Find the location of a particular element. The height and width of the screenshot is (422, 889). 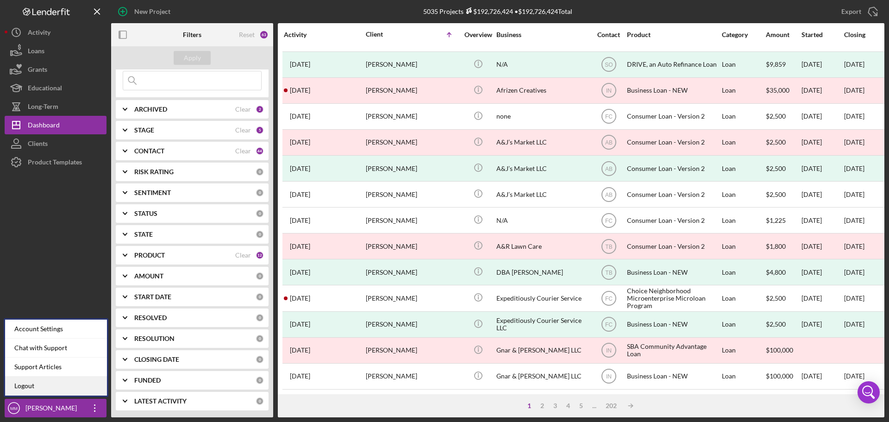

div: Afrizen Creatives is located at coordinates (543, 90).